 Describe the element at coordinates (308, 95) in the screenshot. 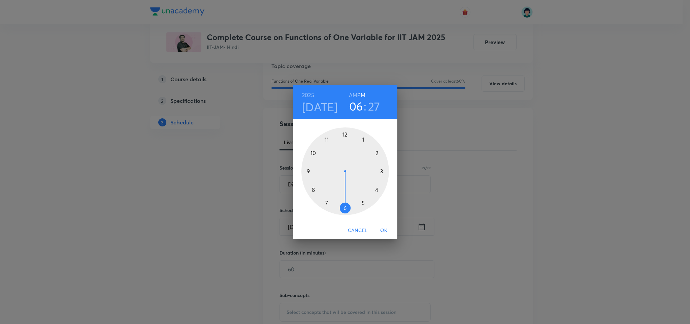

I see `h6: 2025` at that location.